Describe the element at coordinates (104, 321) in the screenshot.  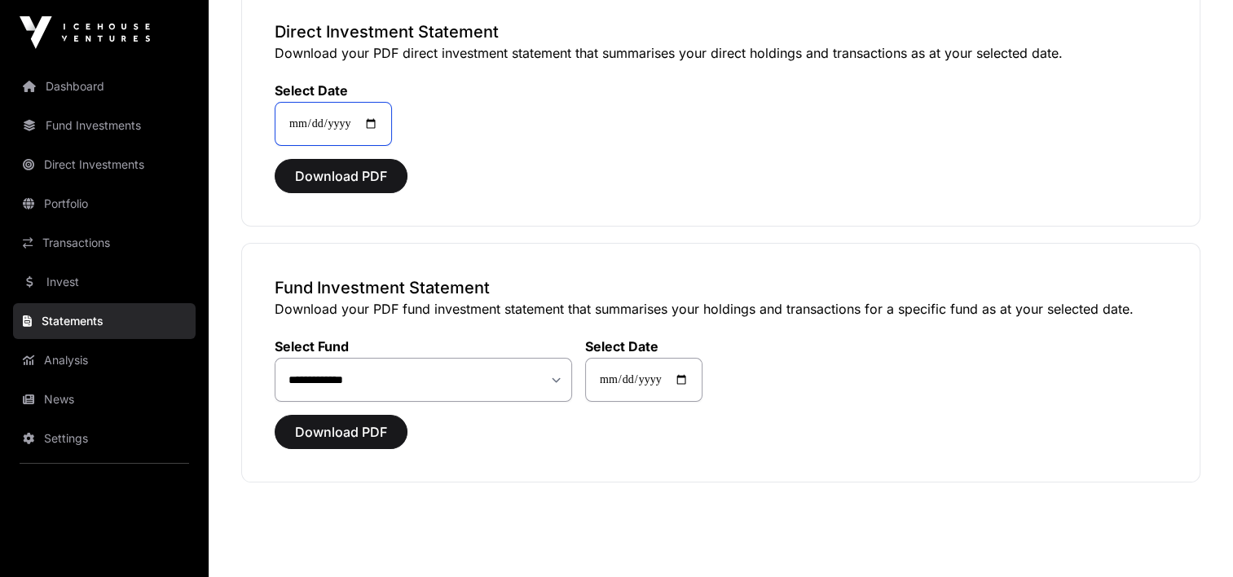
I see `a: Statements` at that location.